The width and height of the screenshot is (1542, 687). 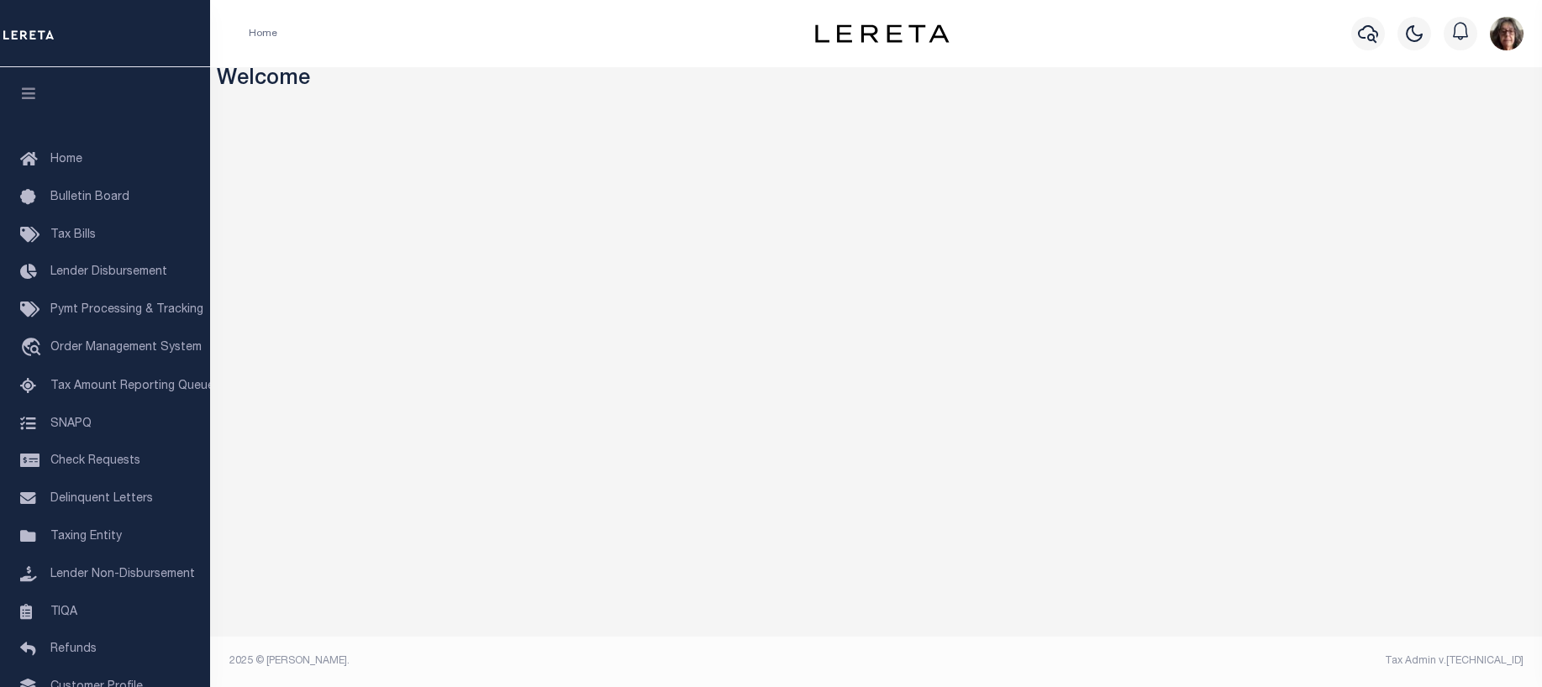 What do you see at coordinates (123, 575) in the screenshot?
I see `span: Lender Non-Disbursement` at bounding box center [123, 575].